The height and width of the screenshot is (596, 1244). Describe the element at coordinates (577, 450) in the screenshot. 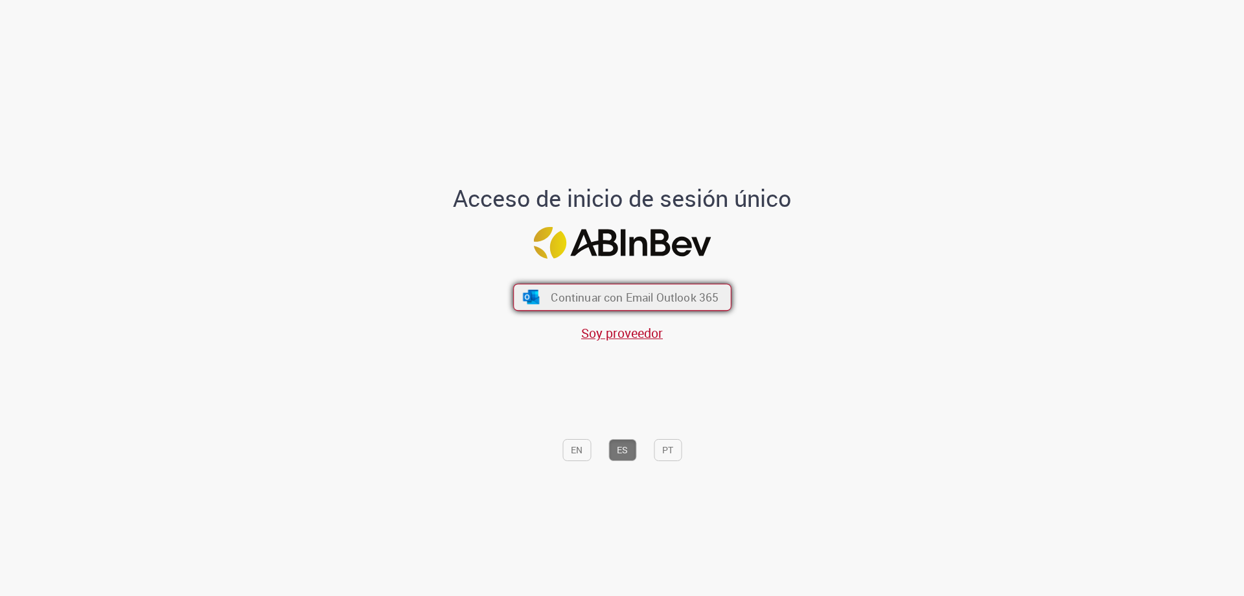

I see `button: EN` at that location.